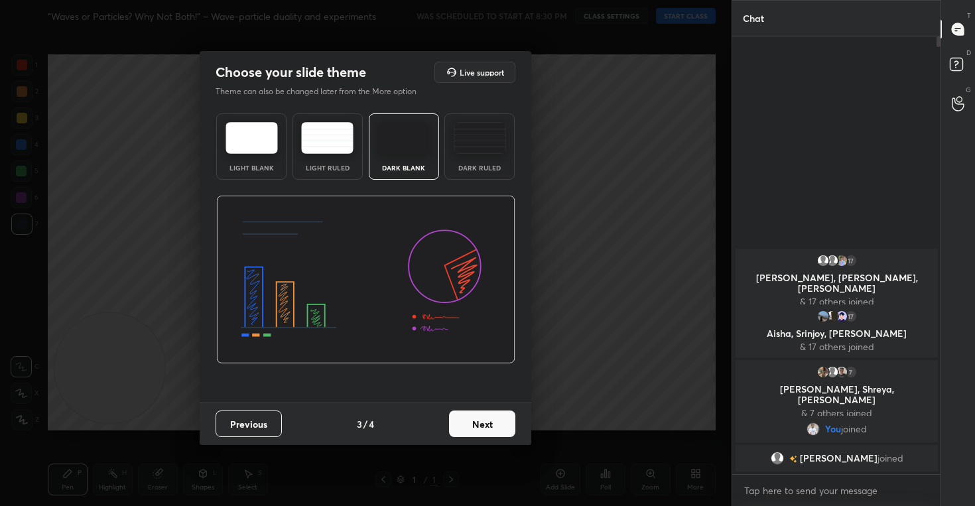 The height and width of the screenshot is (506, 975). Describe the element at coordinates (366, 280) in the screenshot. I see `img: darkThemeBanner.d06ce4a2.svg` at that location.